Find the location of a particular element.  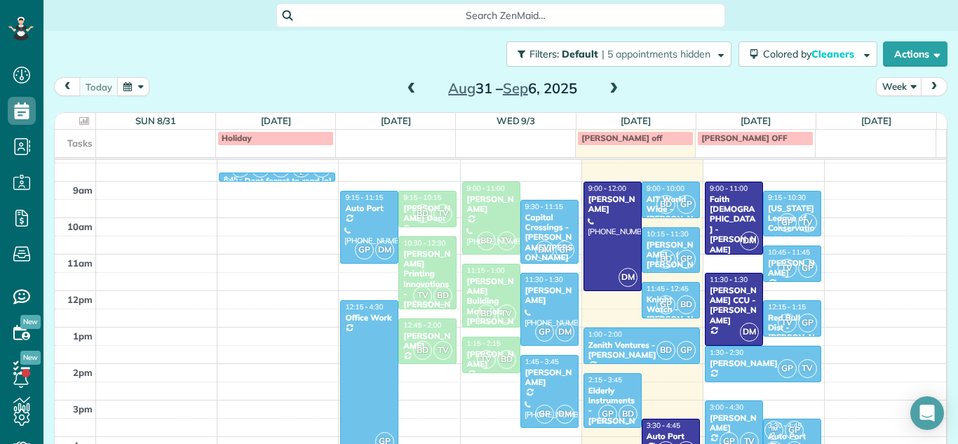

span: Aug is located at coordinates (462, 88).